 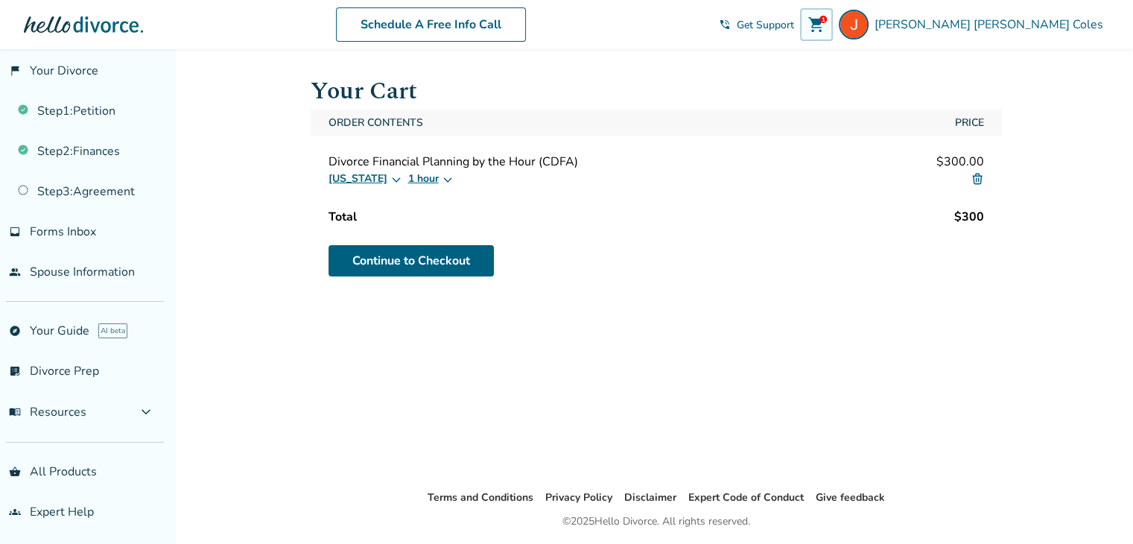 I want to click on span: inbox, so click(x=15, y=232).